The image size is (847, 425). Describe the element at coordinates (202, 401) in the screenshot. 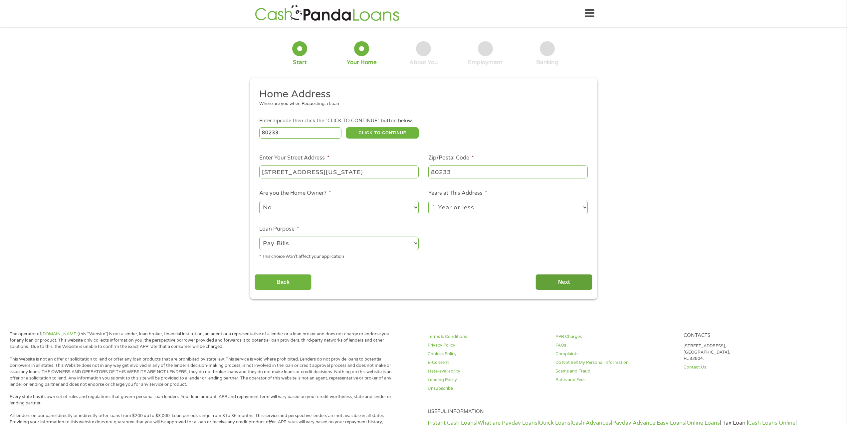

I see `p: Every state has its own set of rules and regulations that govern personal loan lenders. Your loan...` at that location.